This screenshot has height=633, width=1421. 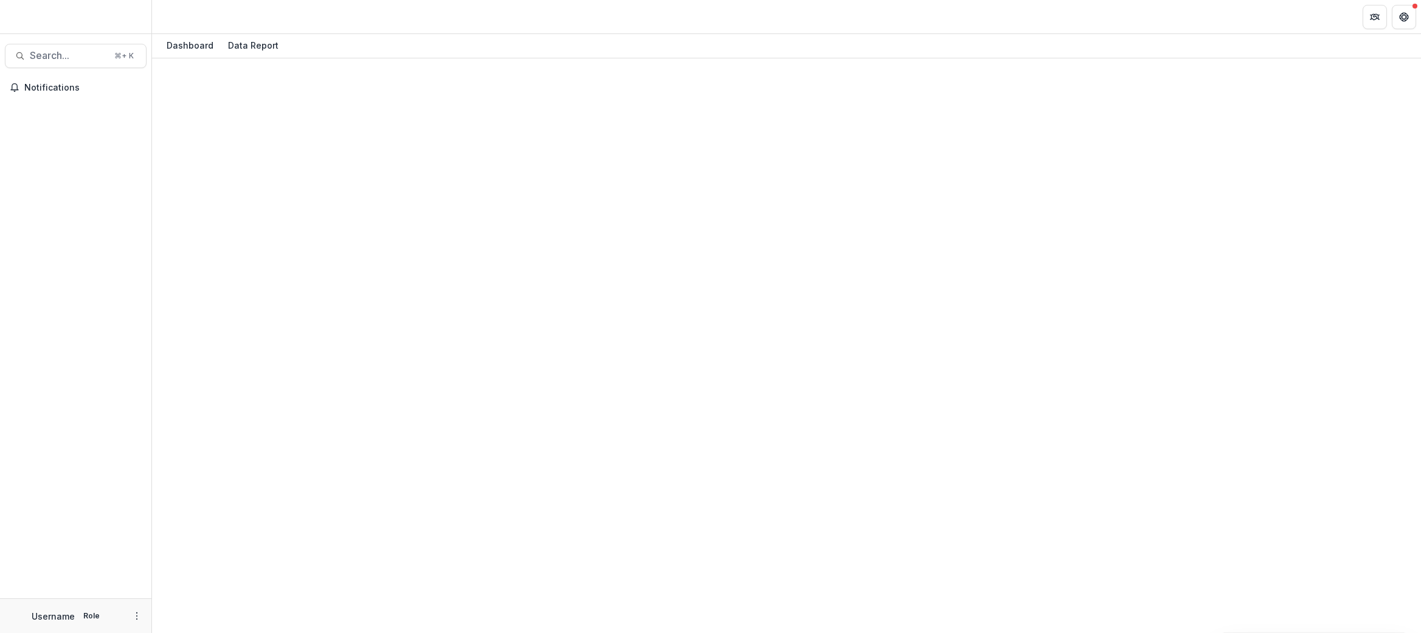 What do you see at coordinates (53, 616) in the screenshot?
I see `p: Username` at bounding box center [53, 616].